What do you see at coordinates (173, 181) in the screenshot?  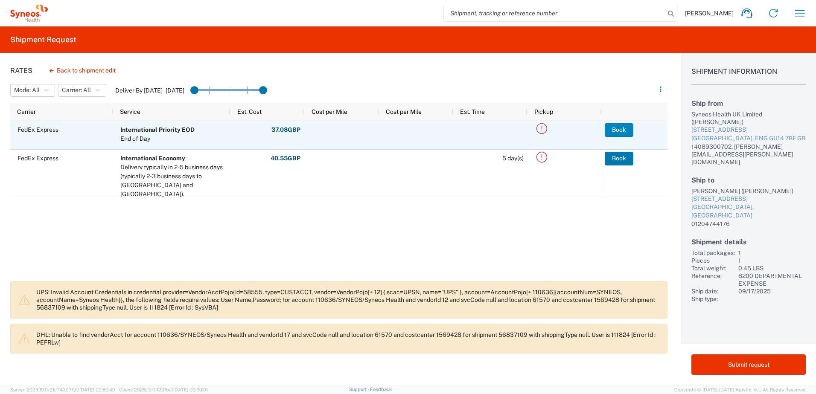 I see `div: Delivery typically in 2-5 business days (typically 2-3 business days to Canada and Mexico).` at bounding box center [173, 181].